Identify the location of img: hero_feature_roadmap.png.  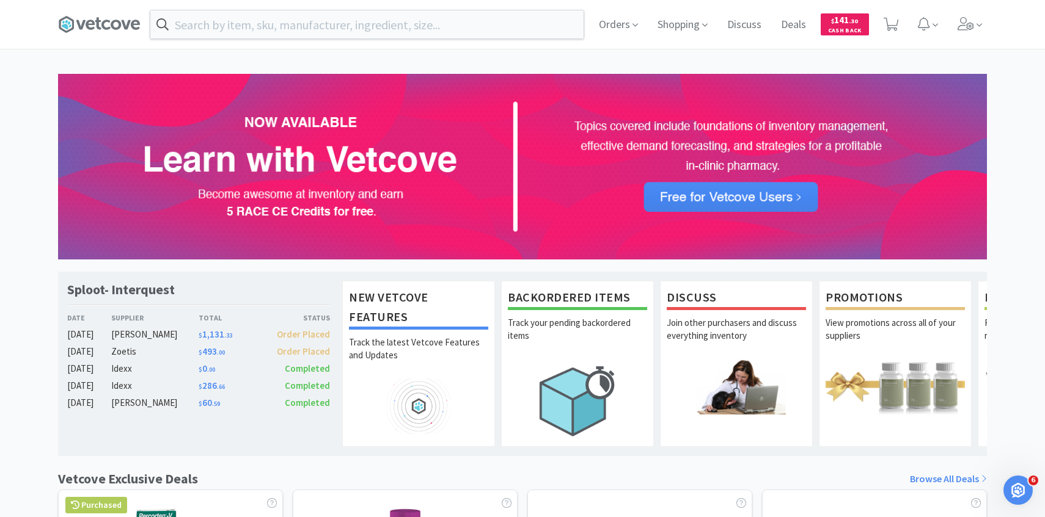
(418, 406).